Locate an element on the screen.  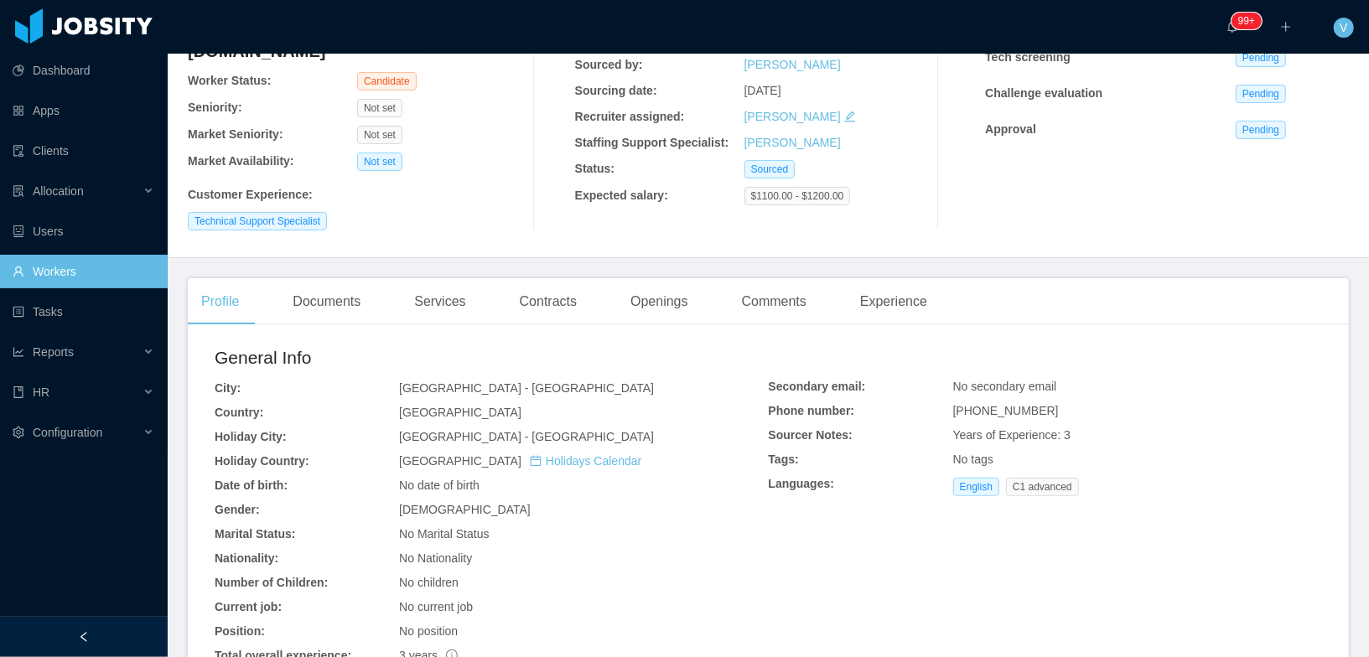
b: Status: is located at coordinates (595, 169).